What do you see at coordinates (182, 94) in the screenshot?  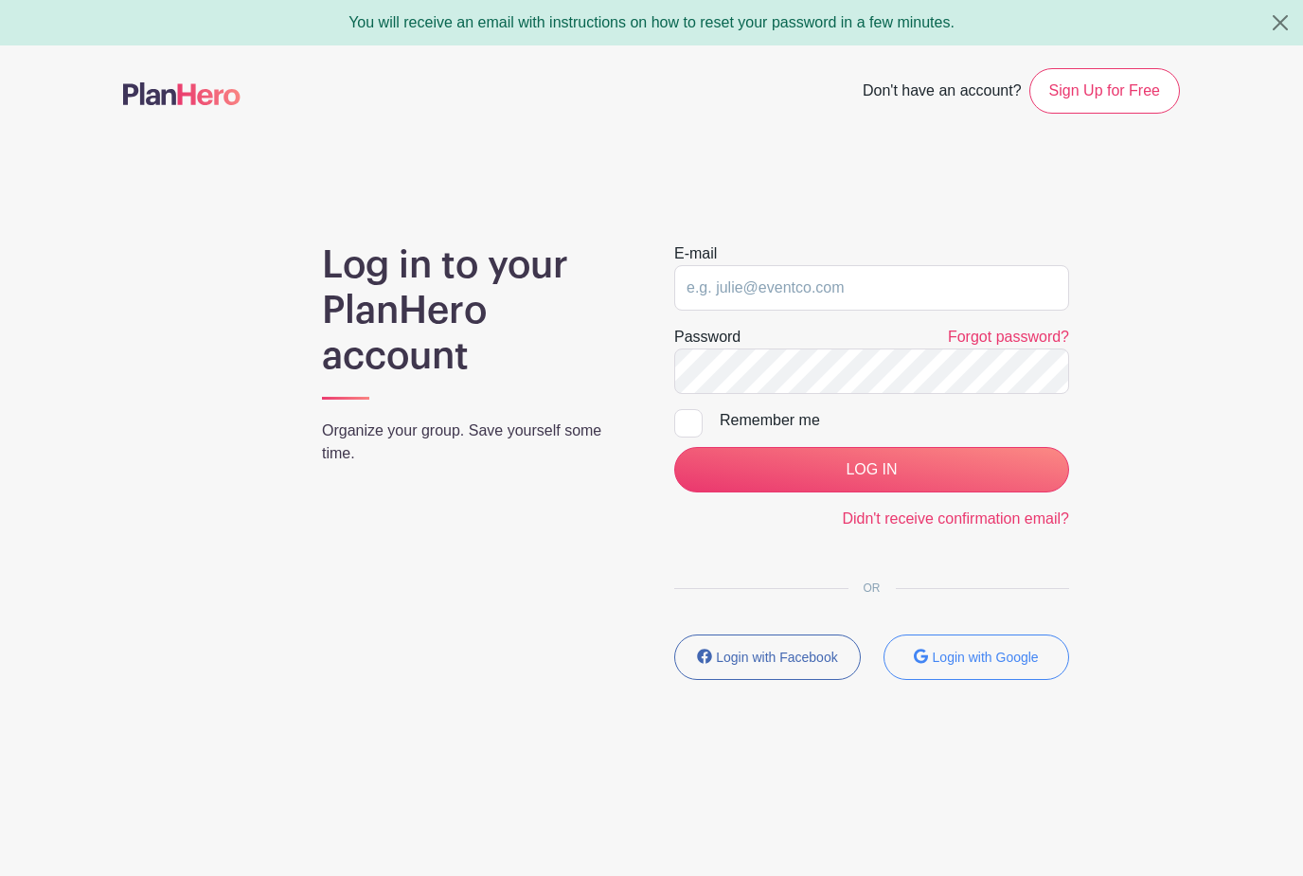 I see `img: logo-507f7623f17ff9eddc593b1ce0a138ce2505c220e1c5a4e2b4648c50719b7d32.svg` at bounding box center [182, 94].